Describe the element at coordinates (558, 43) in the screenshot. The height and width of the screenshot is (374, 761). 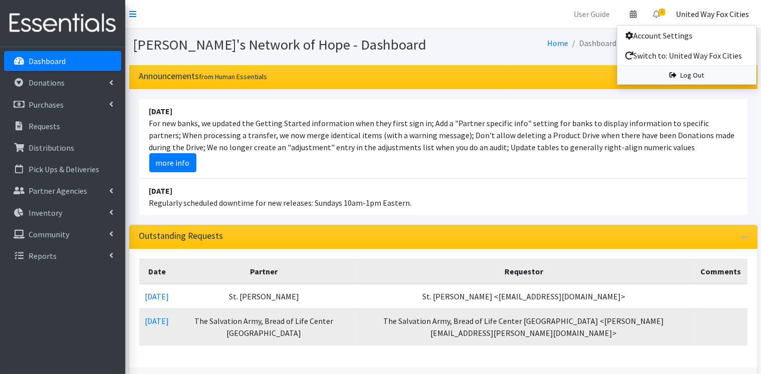
I see `a: Home` at that location.